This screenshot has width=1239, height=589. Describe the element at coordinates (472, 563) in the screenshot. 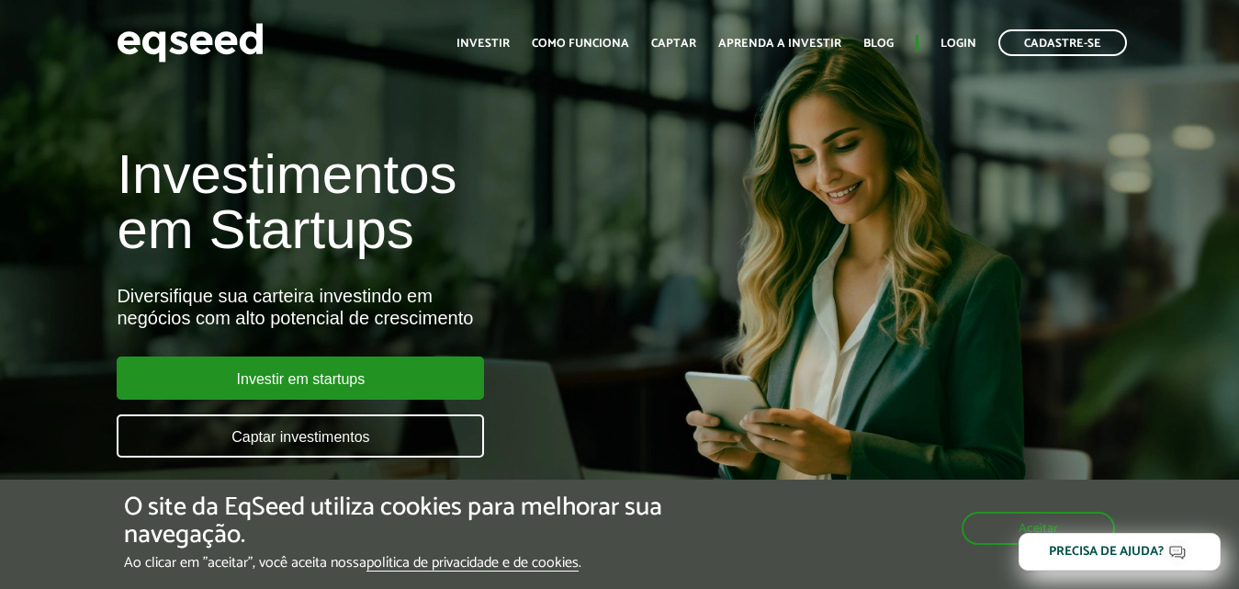

I see `a: política de privacidade e de cookies` at that location.